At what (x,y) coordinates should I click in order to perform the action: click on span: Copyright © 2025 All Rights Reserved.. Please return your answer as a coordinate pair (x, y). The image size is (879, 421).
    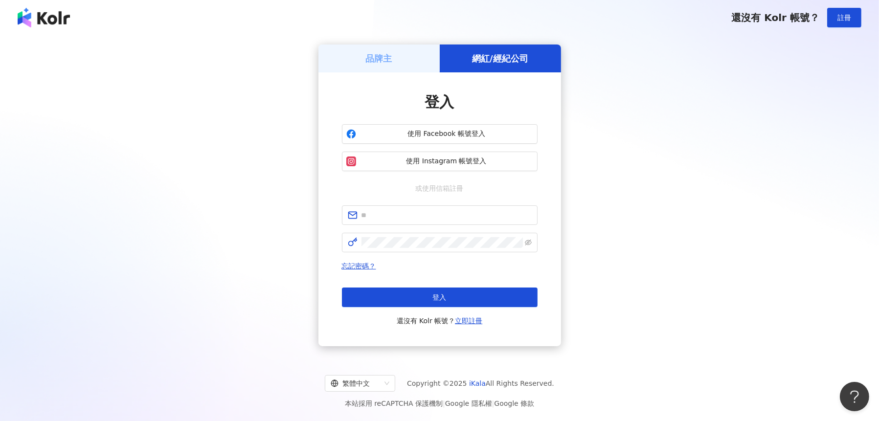
    Looking at the image, I should click on (480, 384).